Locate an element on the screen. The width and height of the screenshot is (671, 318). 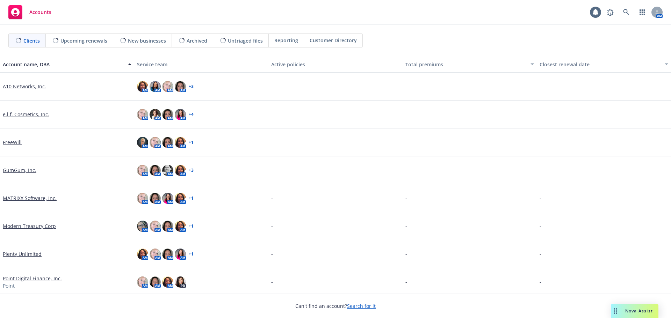
span: Nova Assist is located at coordinates (639, 311).